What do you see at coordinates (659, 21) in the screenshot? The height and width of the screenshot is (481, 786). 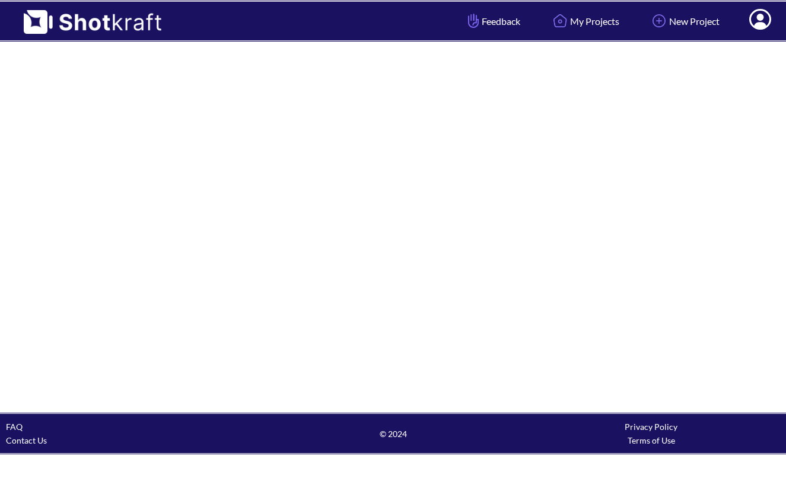 I see `img: Add Icon` at bounding box center [659, 21].